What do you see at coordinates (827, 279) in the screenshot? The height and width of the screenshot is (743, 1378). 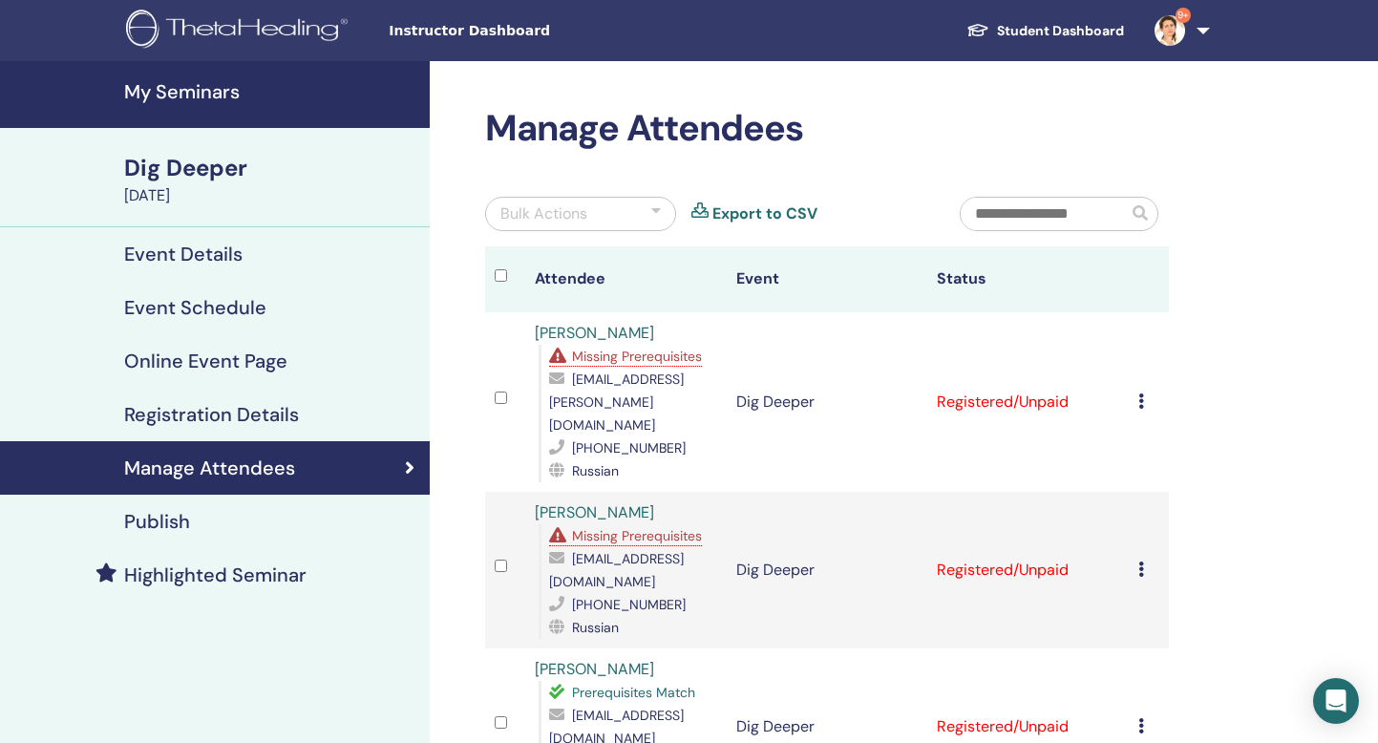 I see `th: Event` at bounding box center [827, 279].